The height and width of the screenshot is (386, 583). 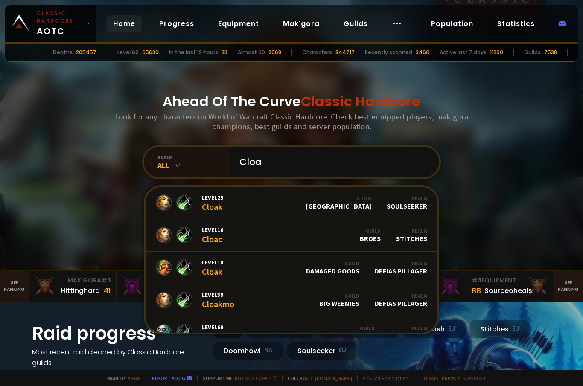 I want to click on div: Level 60, so click(x=128, y=52).